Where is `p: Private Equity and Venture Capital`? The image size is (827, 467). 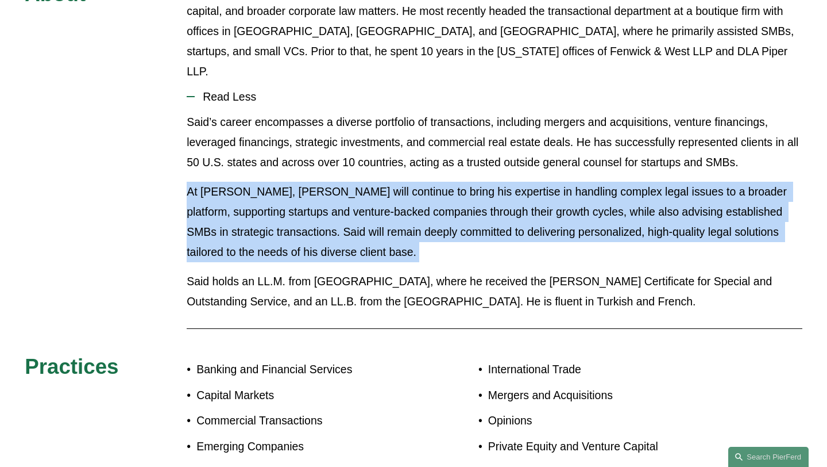 p: Private Equity and Venture Capital is located at coordinates (613, 446).